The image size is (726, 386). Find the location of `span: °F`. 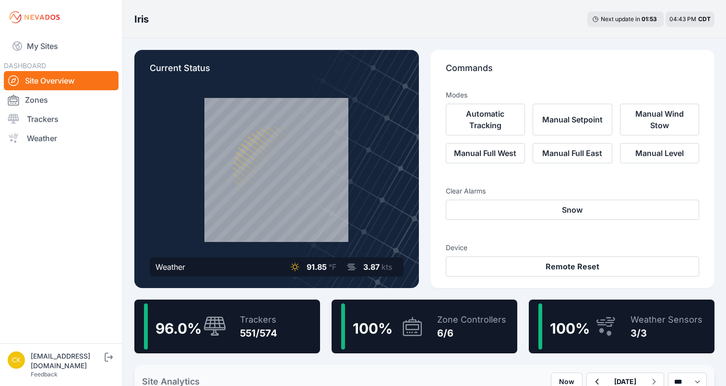

span: °F is located at coordinates (333, 267).